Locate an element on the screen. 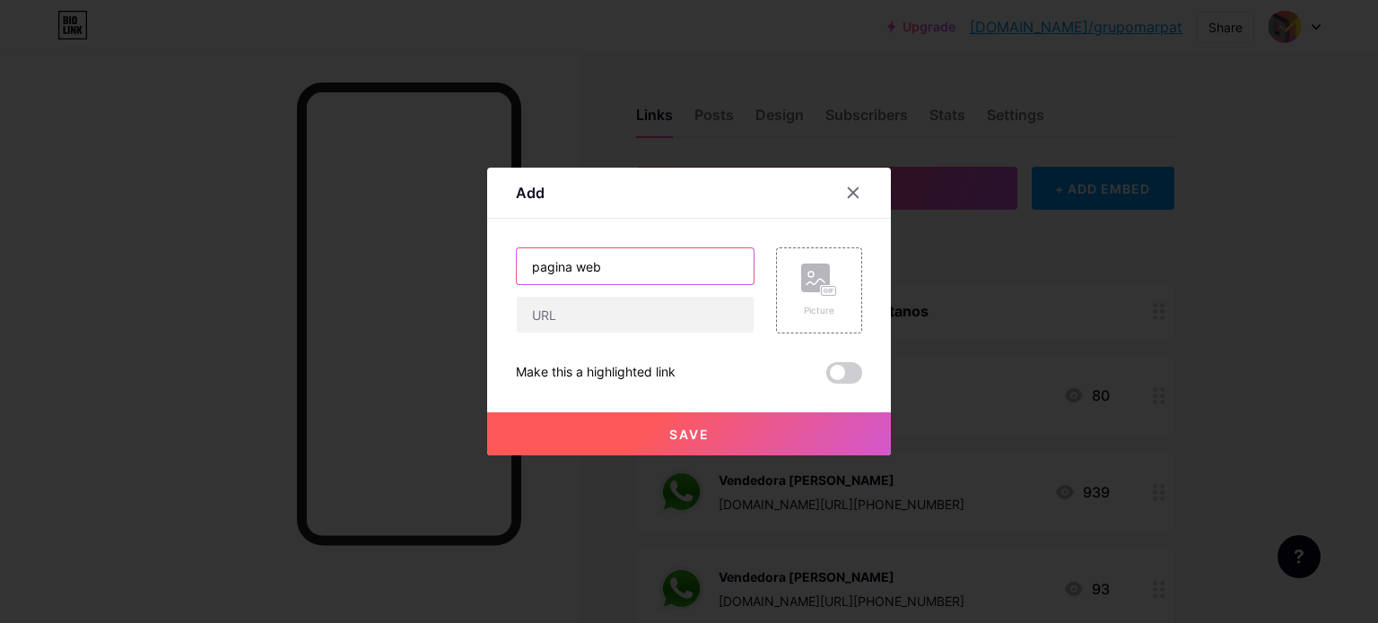 This screenshot has height=623, width=1378. div: Make this a highlighted link is located at coordinates (596, 373).